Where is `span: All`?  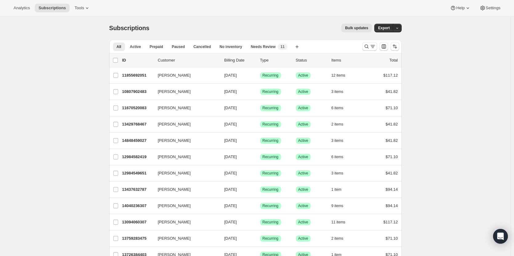 span: All is located at coordinates (119, 47).